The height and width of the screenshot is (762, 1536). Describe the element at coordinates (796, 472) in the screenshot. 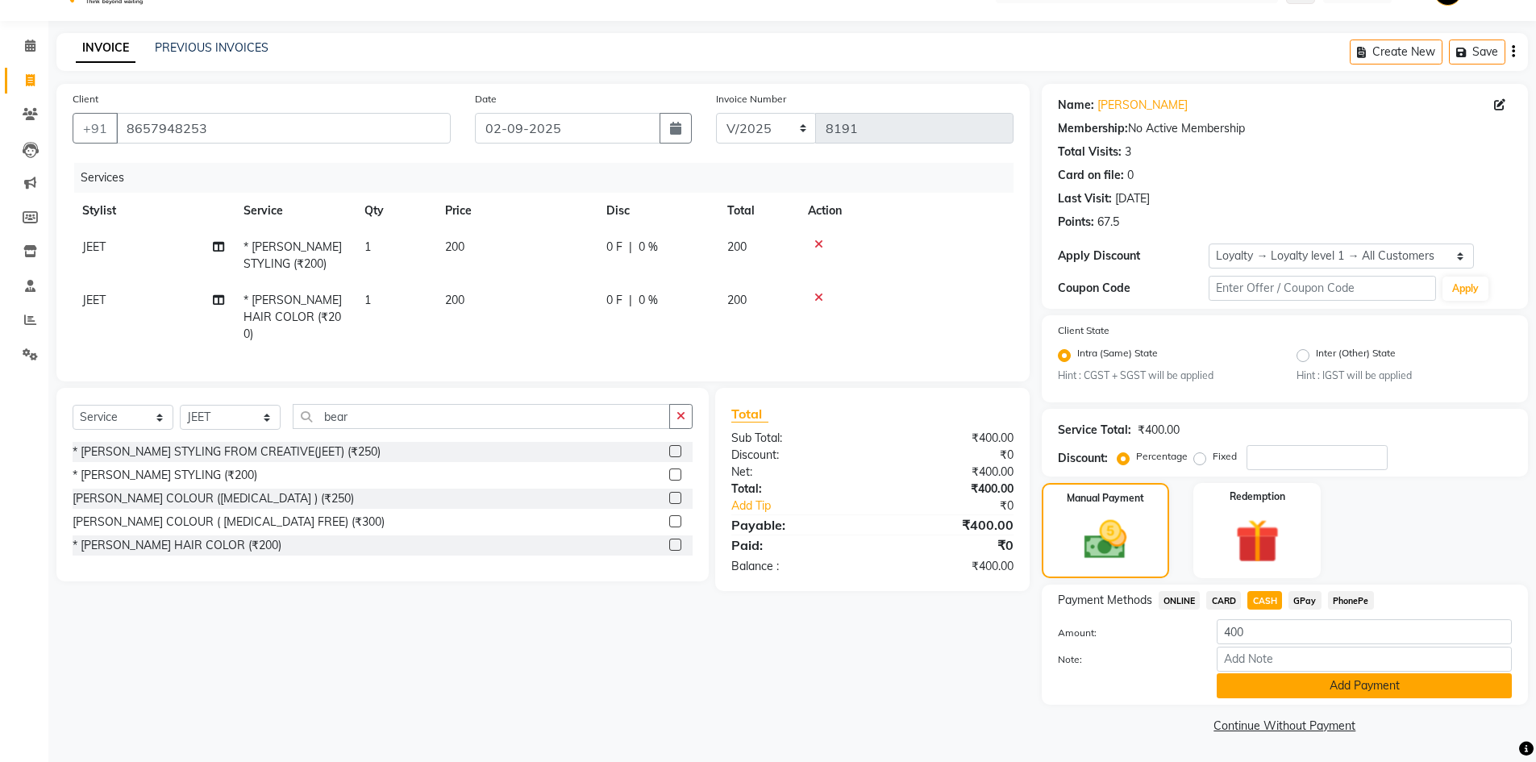

I see `div: Net:` at that location.